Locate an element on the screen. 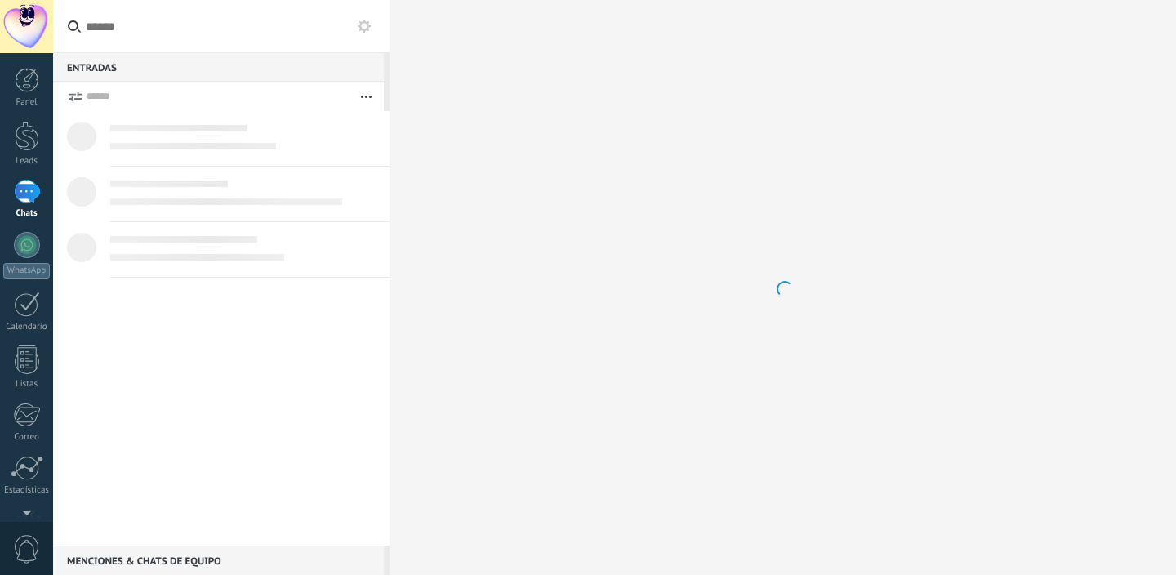 The image size is (1176, 575). div: Correo is located at coordinates (27, 437).